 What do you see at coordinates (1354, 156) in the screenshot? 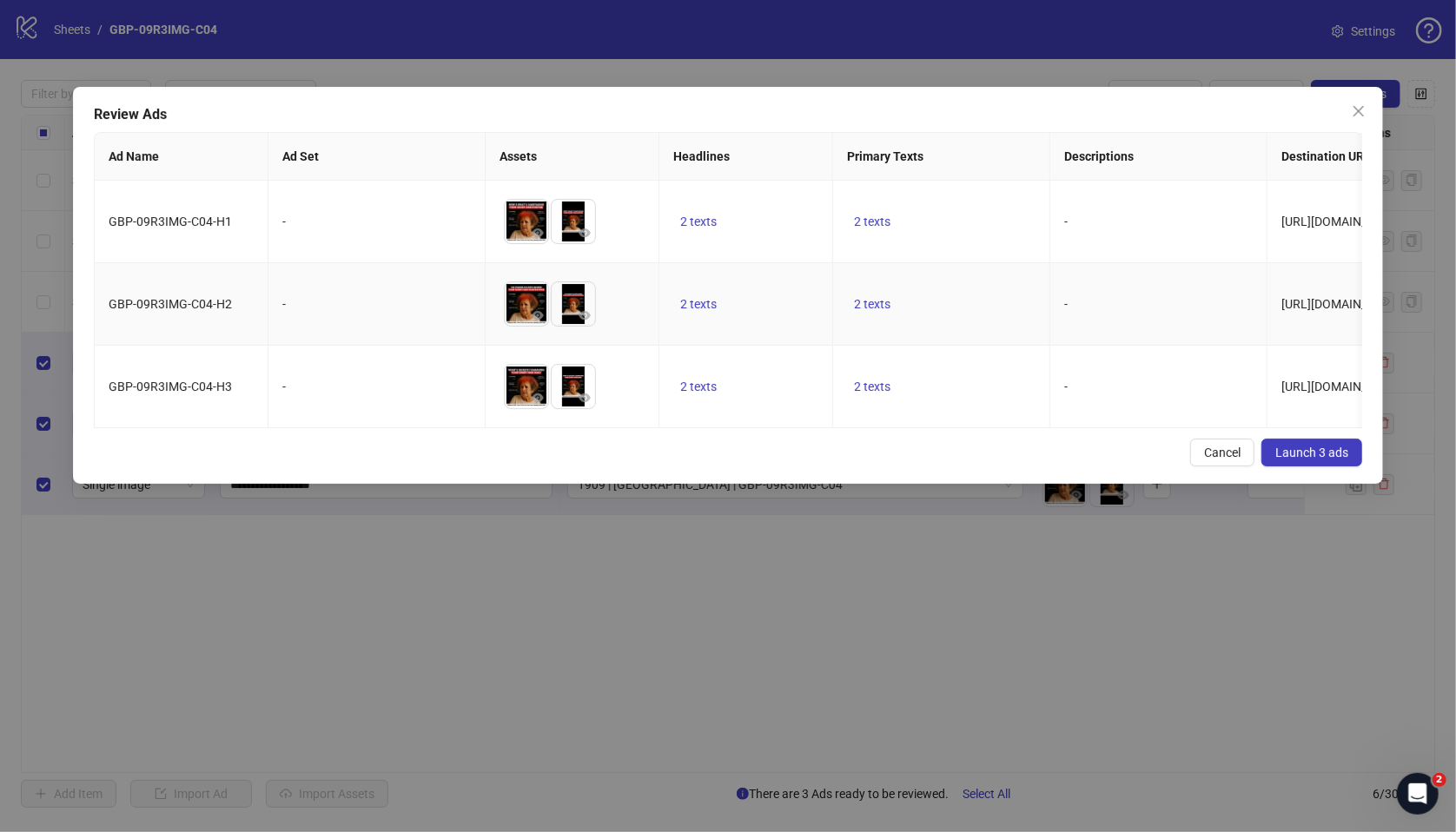
I see `th: Destination URL` at bounding box center [1354, 156].